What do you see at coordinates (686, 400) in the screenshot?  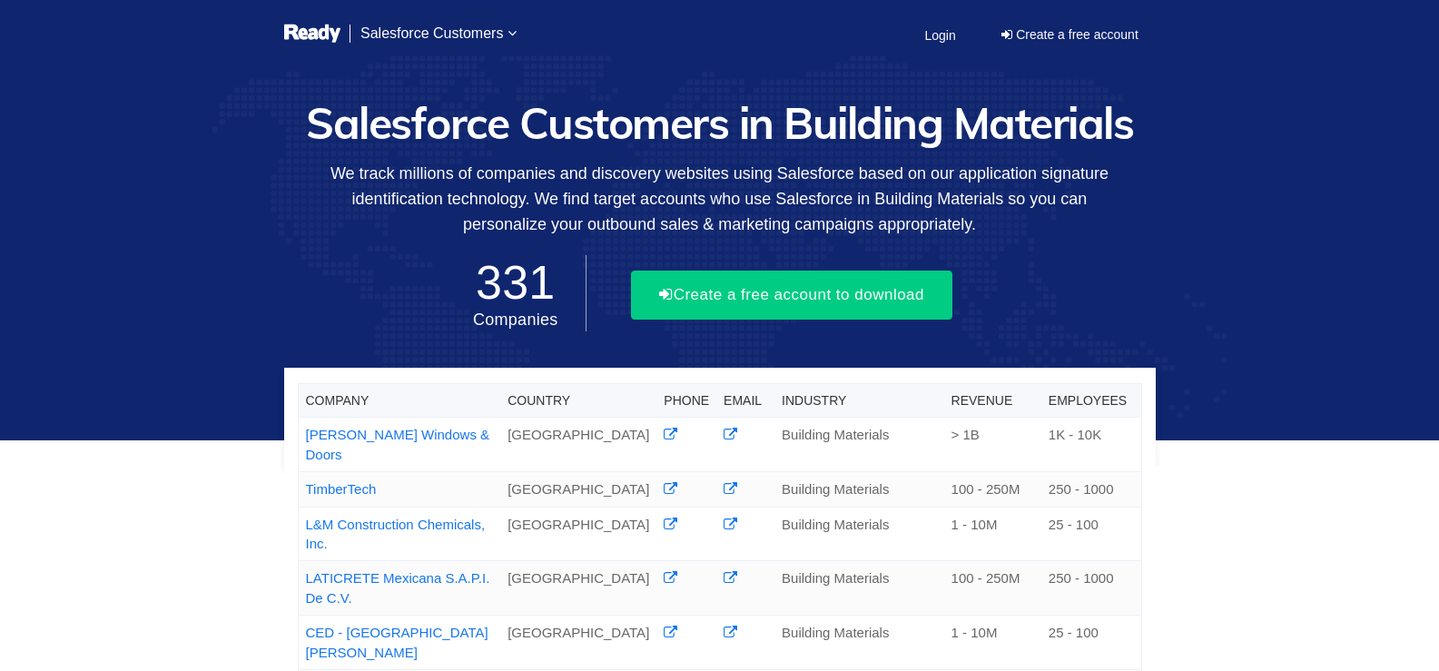 I see `th: Phone` at bounding box center [686, 400].